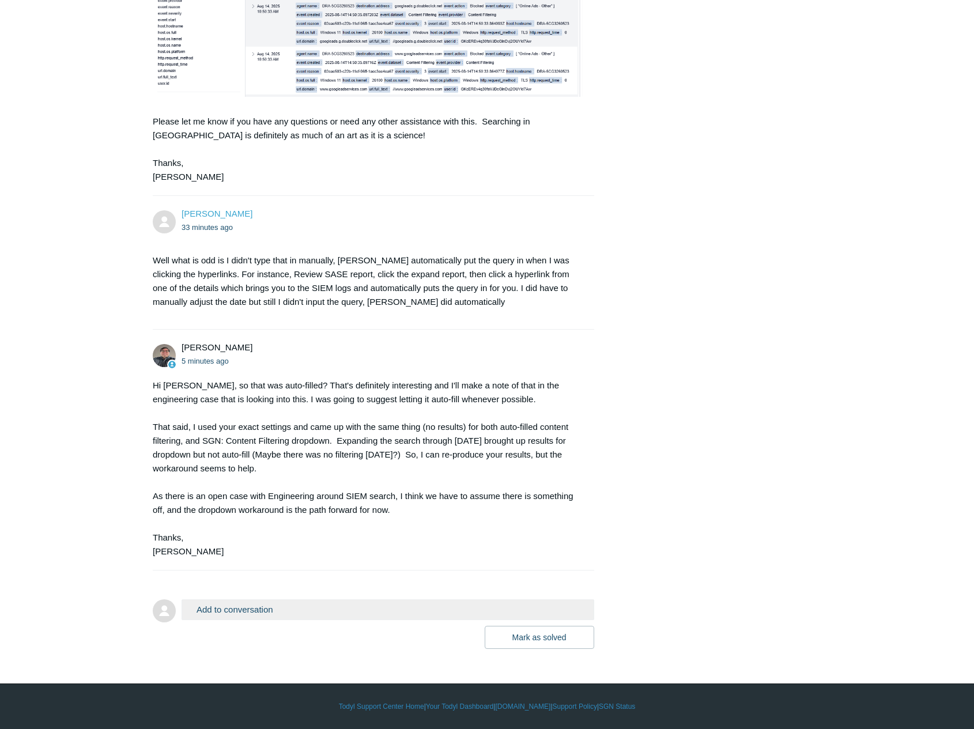 The image size is (974, 729). Describe the element at coordinates (217, 347) in the screenshot. I see `span: Matt Robinson` at that location.